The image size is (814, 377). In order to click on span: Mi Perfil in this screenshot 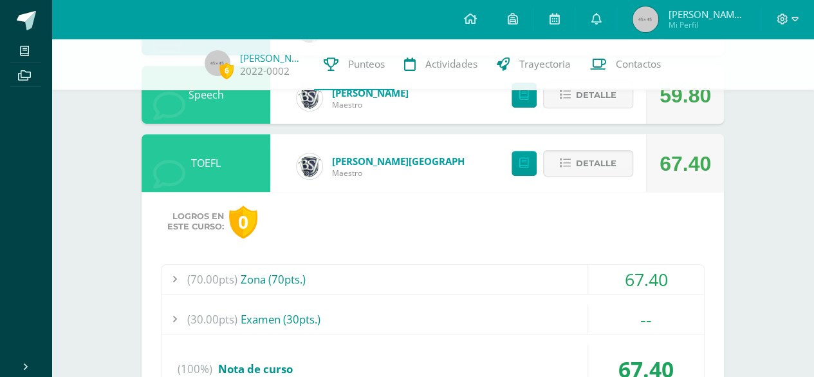, I will do `click(707, 24)`.